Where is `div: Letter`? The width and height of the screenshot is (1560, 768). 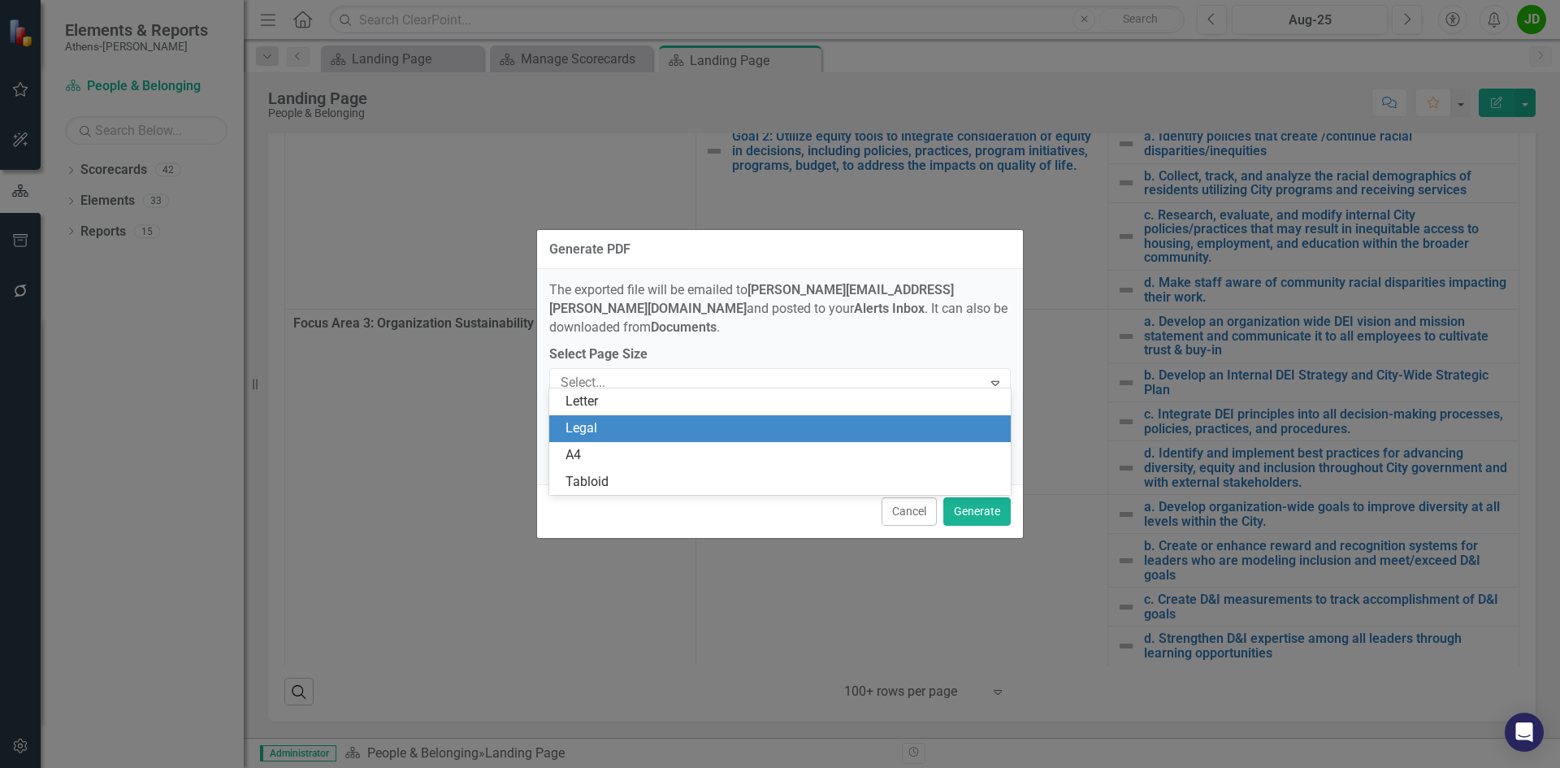 div: Letter is located at coordinates (783, 401).